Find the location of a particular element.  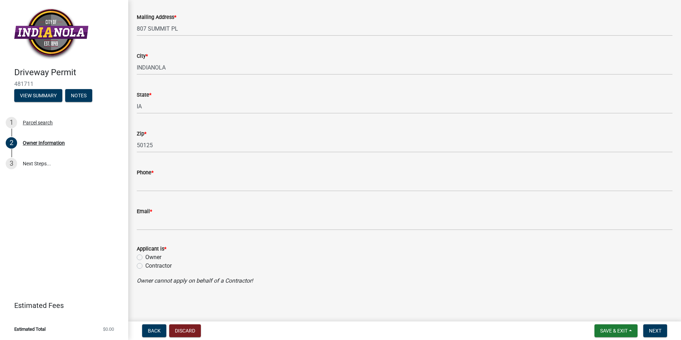

label: Contractor is located at coordinates (158, 266).